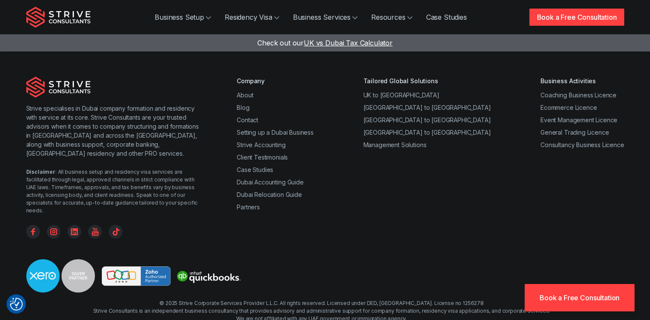 The image size is (650, 320). Describe the element at coordinates (582, 81) in the screenshot. I see `div: Business Activities` at that location.